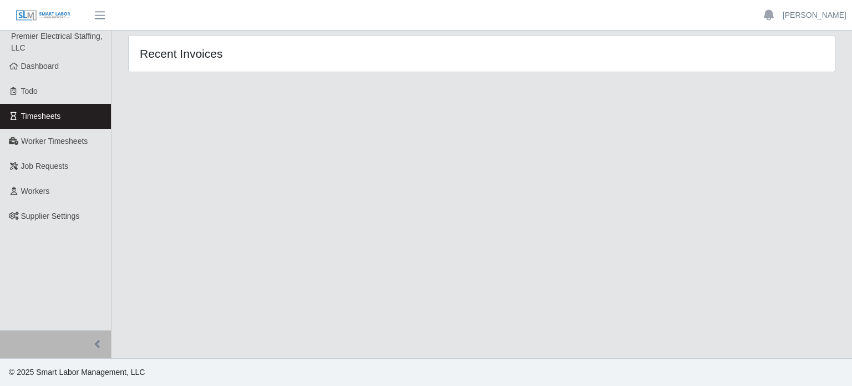 The height and width of the screenshot is (386, 852). What do you see at coordinates (277, 53) in the screenshot?
I see `h4: Recent Invoices` at bounding box center [277, 53].